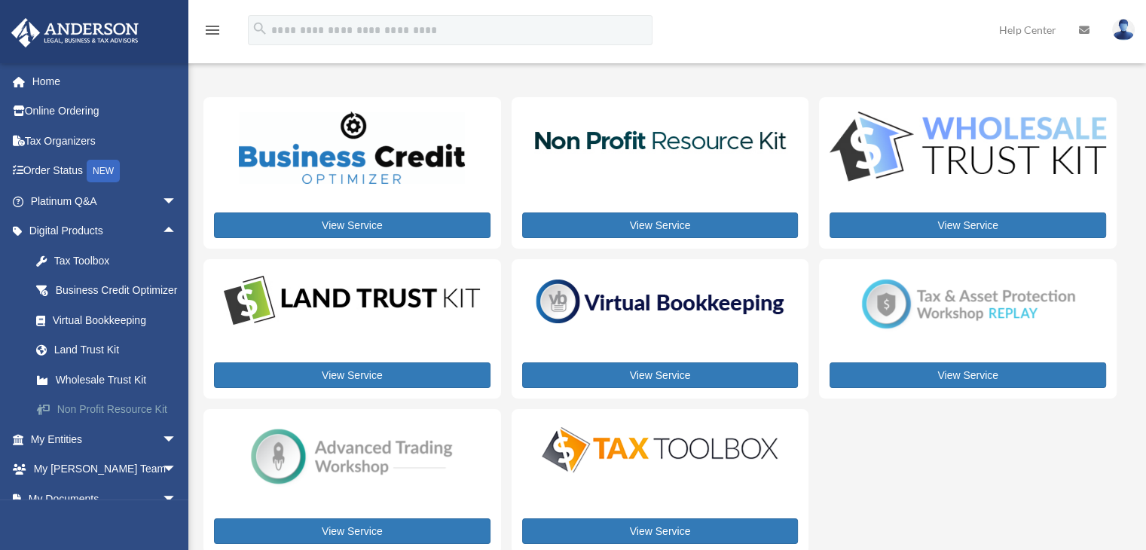 Image resolution: width=1146 pixels, height=550 pixels. Describe the element at coordinates (75, 32) in the screenshot. I see `img: Anderson Advisors Platinum Portal` at that location.